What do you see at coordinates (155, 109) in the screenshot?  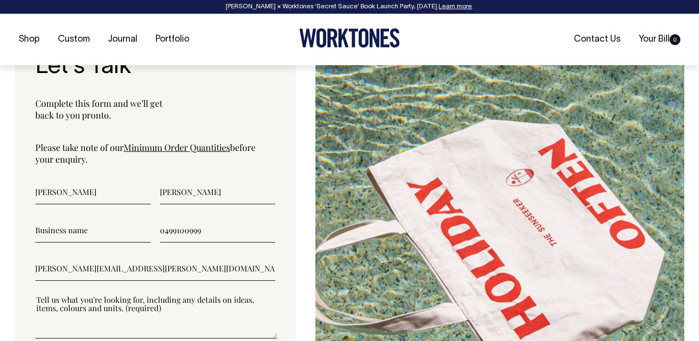 I see `p: Complete this form and we’ll get back to you pronto.` at bounding box center [155, 109].